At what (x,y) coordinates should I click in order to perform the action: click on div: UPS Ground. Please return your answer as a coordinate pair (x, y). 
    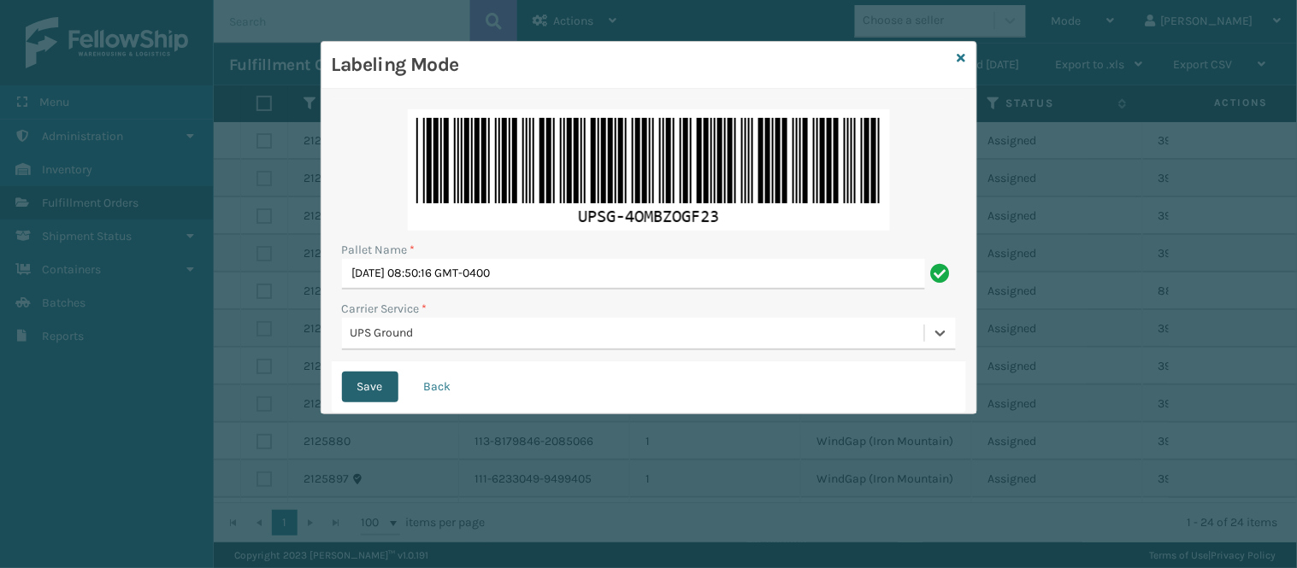
    Looking at the image, I should click on (638, 333).